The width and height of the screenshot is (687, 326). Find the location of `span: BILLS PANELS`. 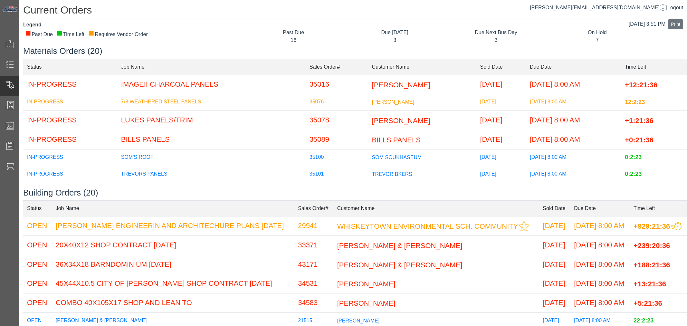

span: BILLS PANELS is located at coordinates (396, 140).